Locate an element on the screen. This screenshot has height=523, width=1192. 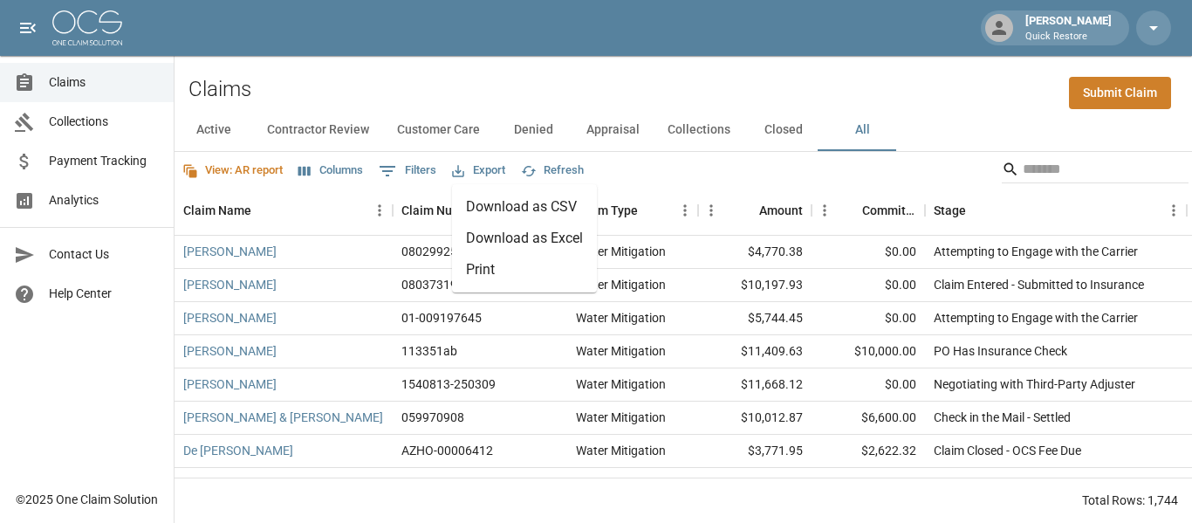
div: $5,744.45 is located at coordinates (755, 319).